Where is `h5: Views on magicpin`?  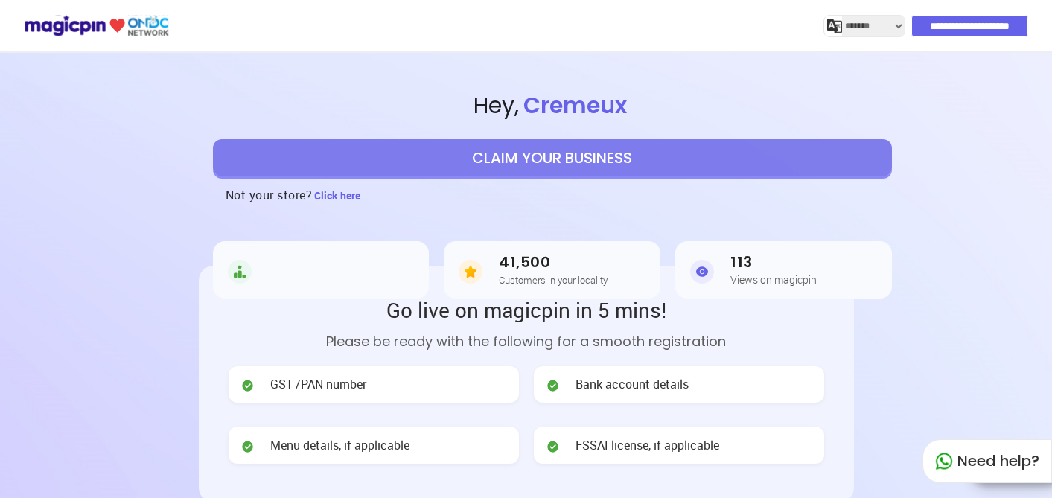
h5: Views on magicpin is located at coordinates (773, 279).